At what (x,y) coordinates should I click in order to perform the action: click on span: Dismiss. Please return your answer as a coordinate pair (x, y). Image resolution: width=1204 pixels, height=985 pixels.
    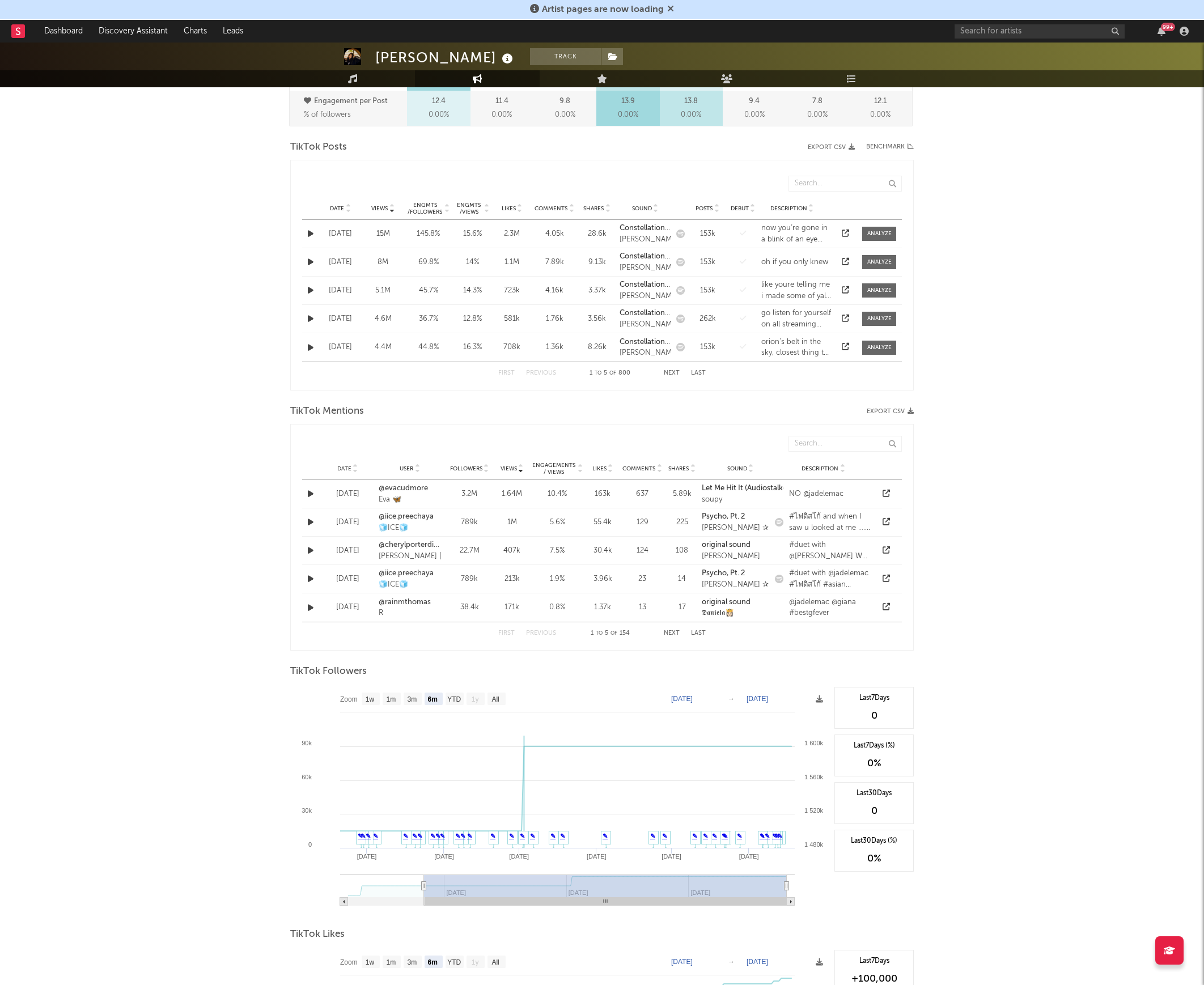
    Looking at the image, I should click on (670, 10).